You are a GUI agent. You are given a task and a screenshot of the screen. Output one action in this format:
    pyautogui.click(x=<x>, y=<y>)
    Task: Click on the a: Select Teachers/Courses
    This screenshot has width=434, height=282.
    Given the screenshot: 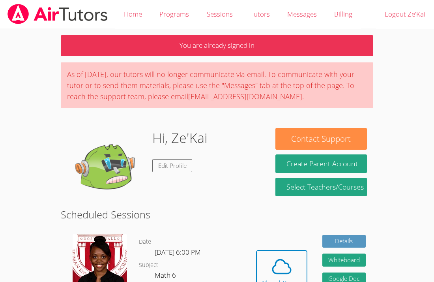 What is the action you would take?
    pyautogui.click(x=321, y=187)
    